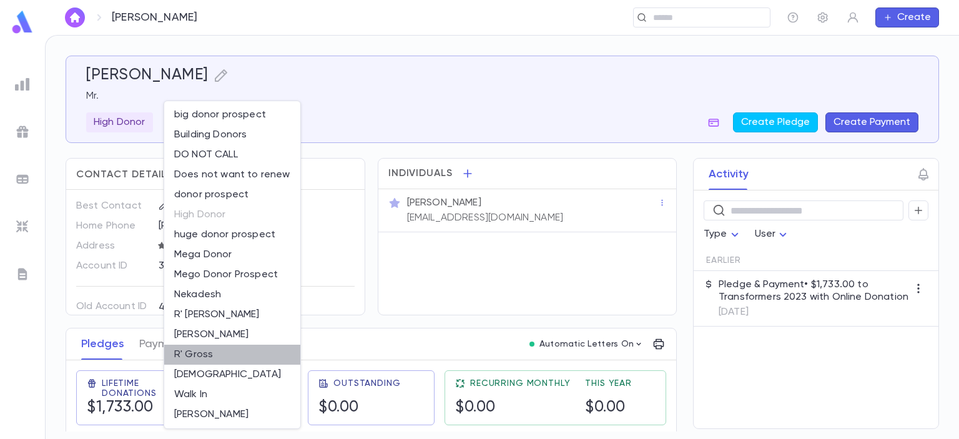  I want to click on li: donor prospect, so click(232, 195).